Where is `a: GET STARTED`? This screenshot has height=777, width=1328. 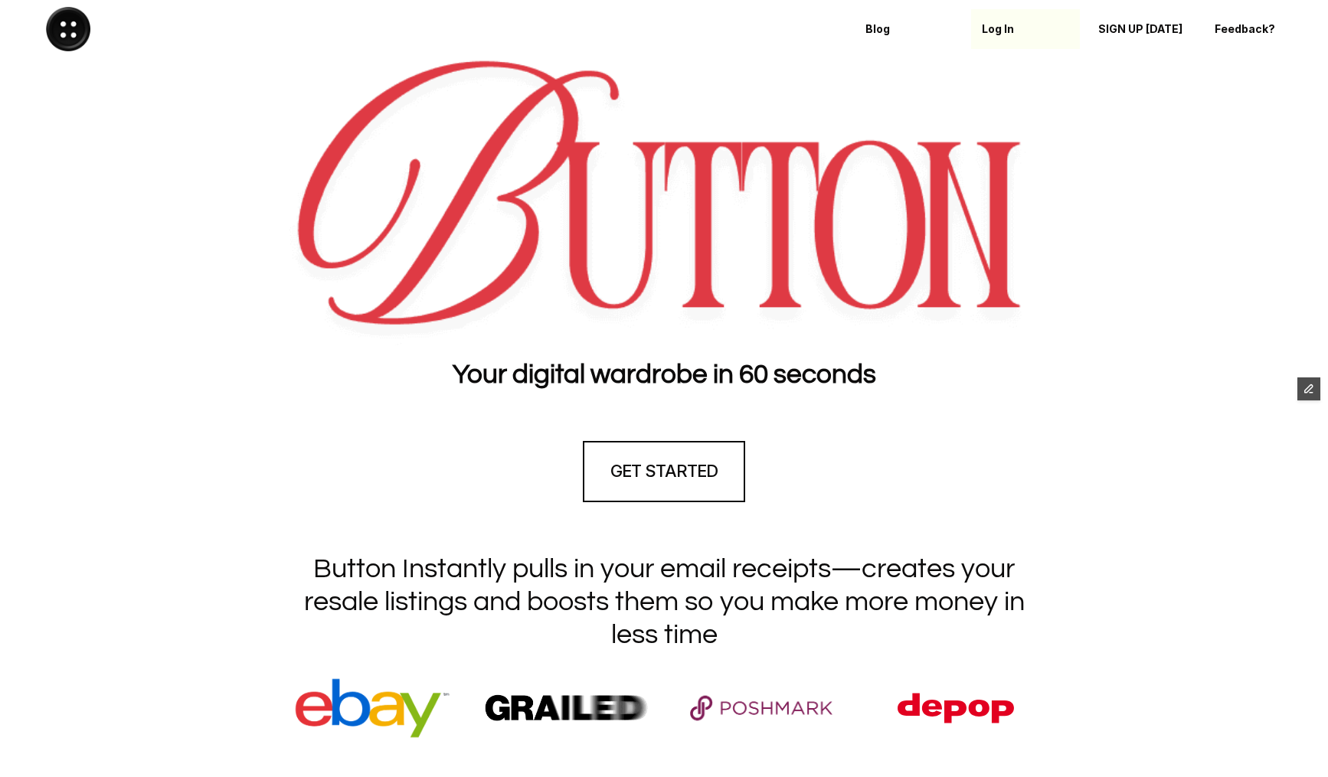
a: GET STARTED is located at coordinates (664, 472).